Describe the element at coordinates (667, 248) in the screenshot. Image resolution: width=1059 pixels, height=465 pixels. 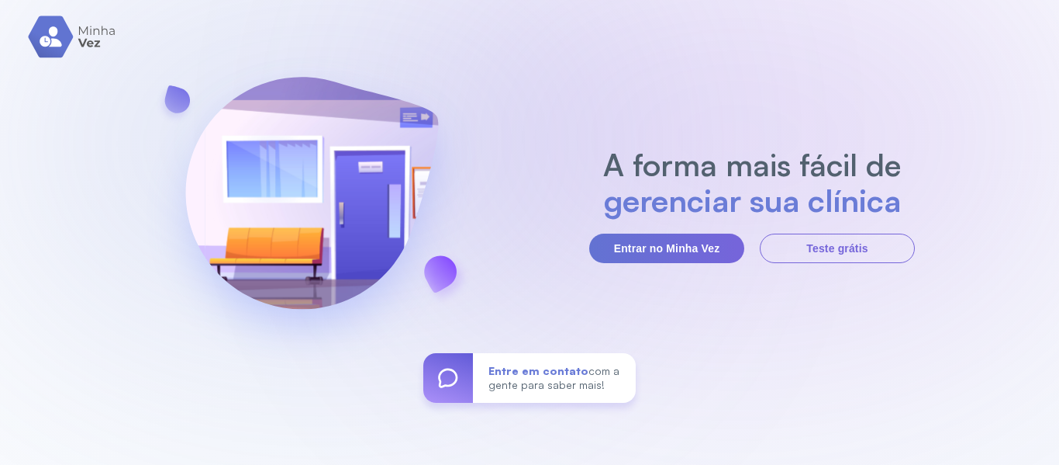
I see `button: Entrar no Minha Vez` at that location.